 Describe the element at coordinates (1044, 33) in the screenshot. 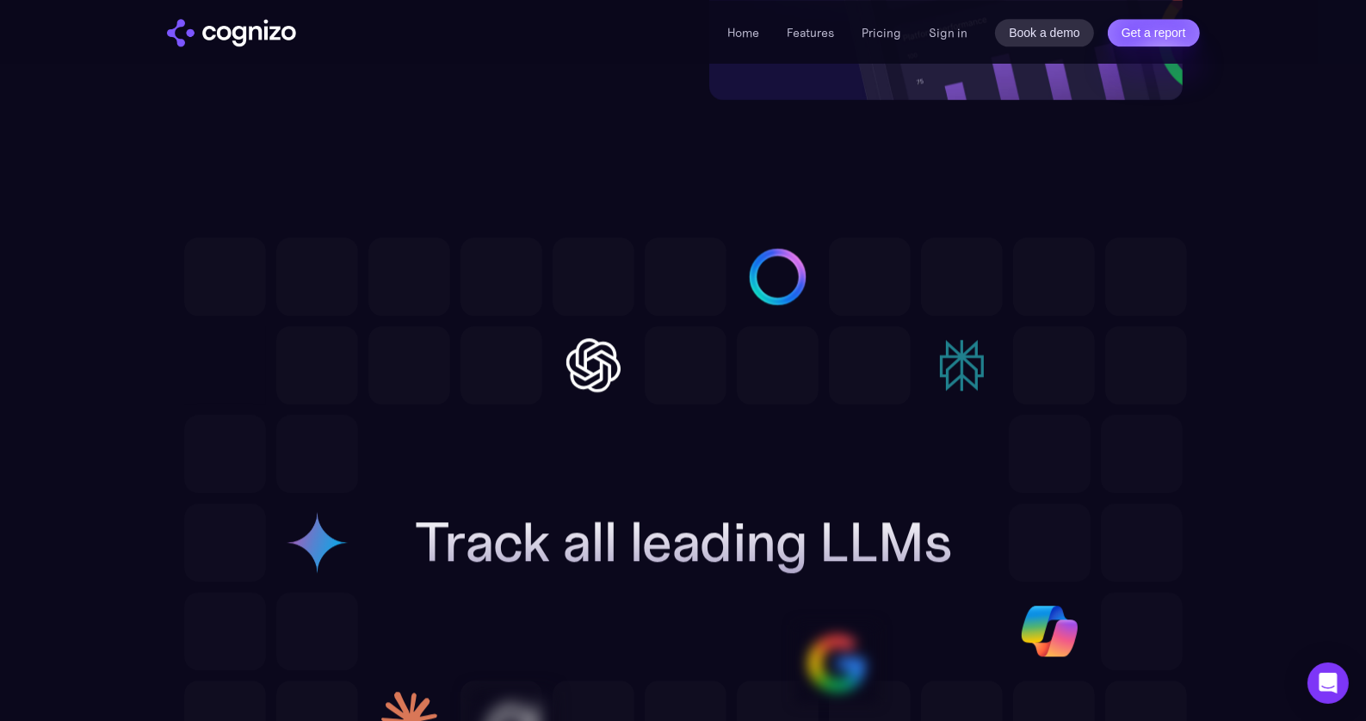

I see `a: Book a demo` at that location.